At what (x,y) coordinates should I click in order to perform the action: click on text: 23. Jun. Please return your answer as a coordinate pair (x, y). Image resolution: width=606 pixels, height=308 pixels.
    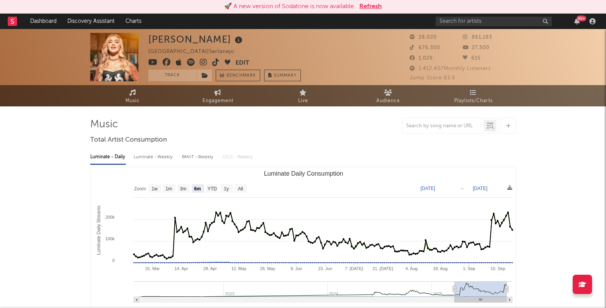
    Looking at the image, I should click on (325, 269).